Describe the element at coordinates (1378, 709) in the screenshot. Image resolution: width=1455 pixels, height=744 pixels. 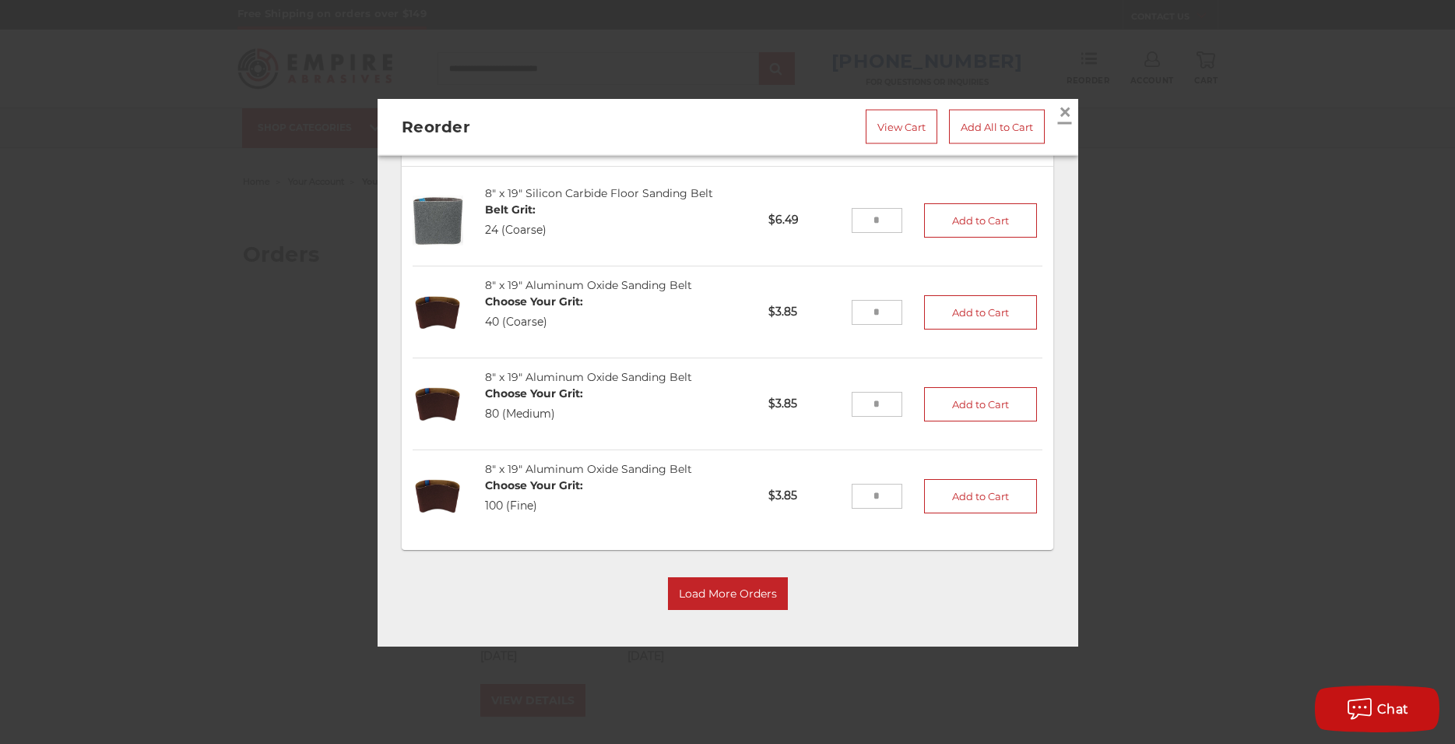
I see `button: Chat` at that location.